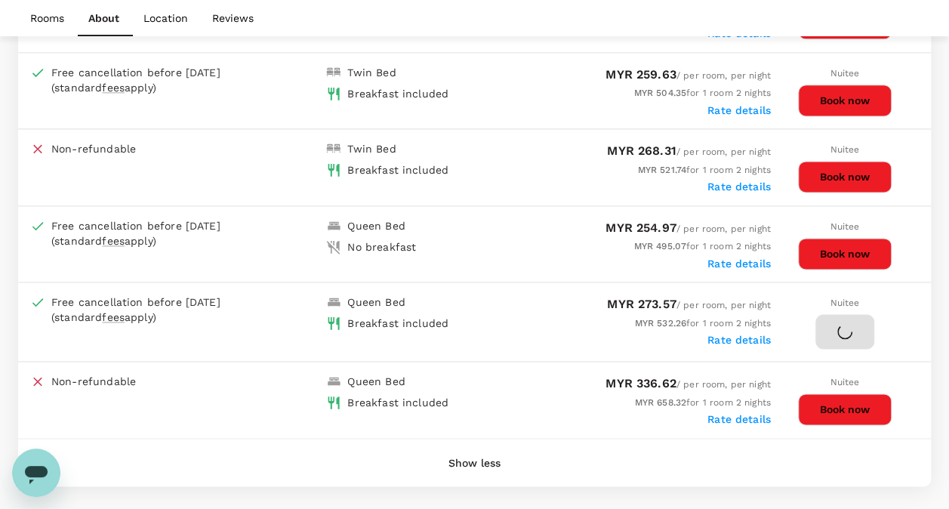 Image resolution: width=949 pixels, height=509 pixels. I want to click on p: Rooms, so click(47, 18).